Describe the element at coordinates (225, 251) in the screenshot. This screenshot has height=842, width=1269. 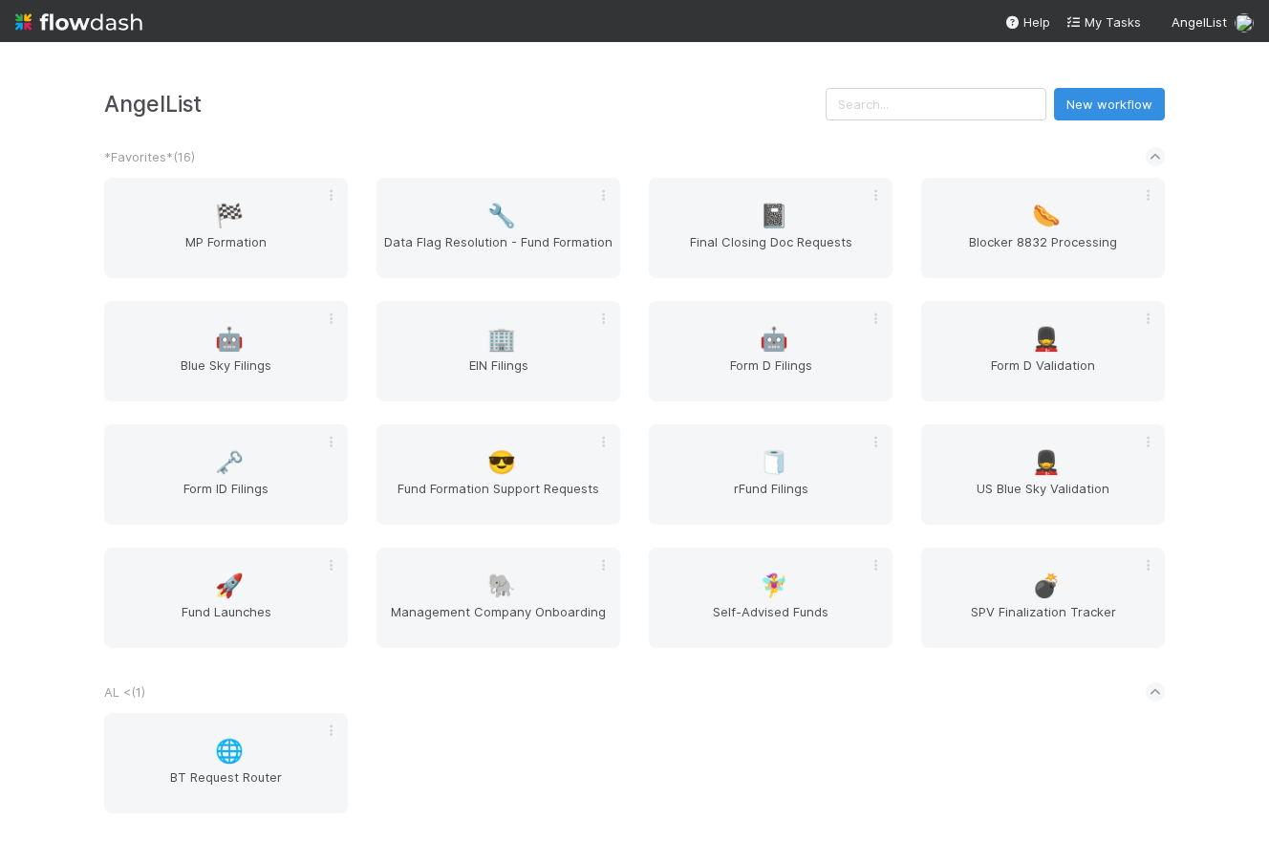
I see `span: MP Formation` at that location.